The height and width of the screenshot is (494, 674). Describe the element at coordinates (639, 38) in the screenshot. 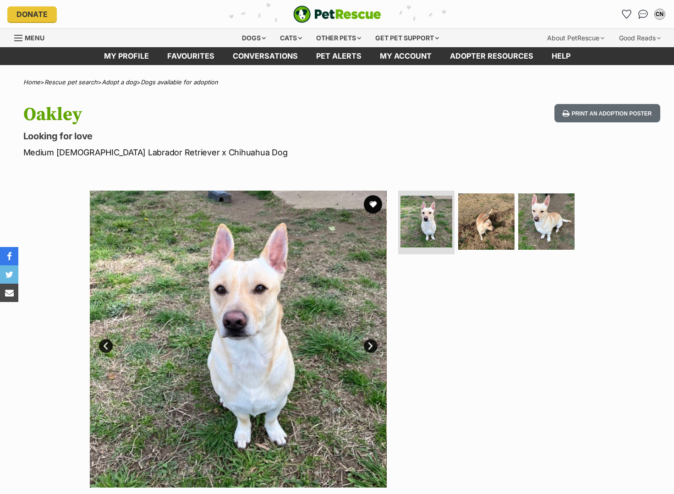

I see `div: Good Reads` at that location.